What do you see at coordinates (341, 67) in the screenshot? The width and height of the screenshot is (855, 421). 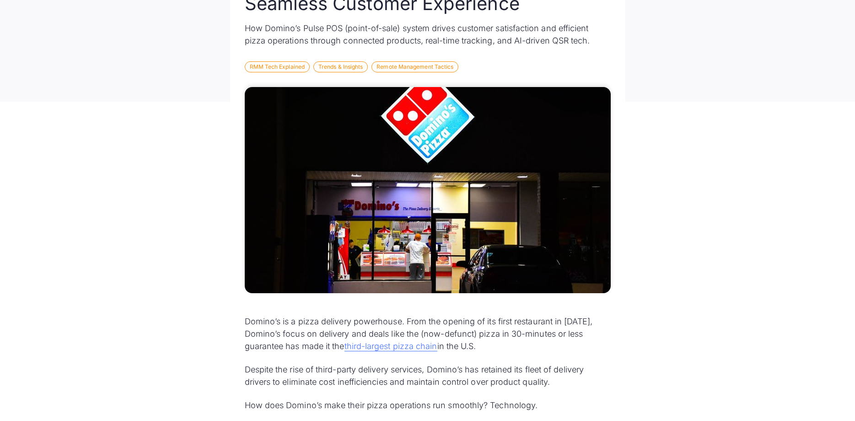 I see `div: Trends & Insights` at bounding box center [341, 67].